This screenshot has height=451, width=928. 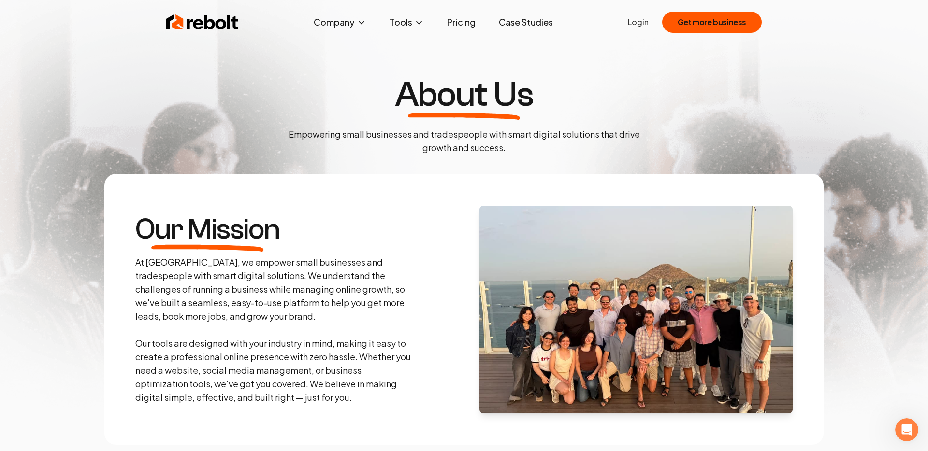 What do you see at coordinates (406, 22) in the screenshot?
I see `button: Tools` at bounding box center [406, 22].